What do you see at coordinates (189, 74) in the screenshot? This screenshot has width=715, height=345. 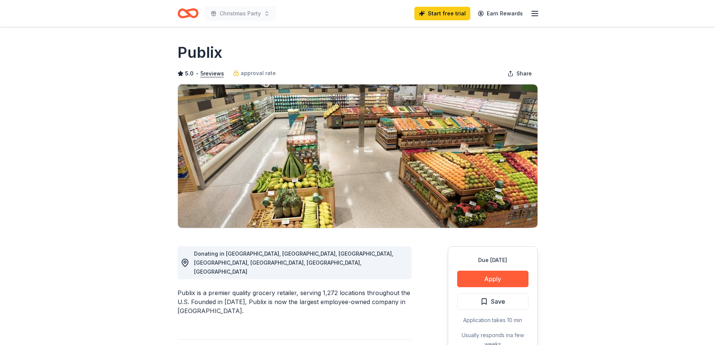 I see `span: 5.0` at bounding box center [189, 74].